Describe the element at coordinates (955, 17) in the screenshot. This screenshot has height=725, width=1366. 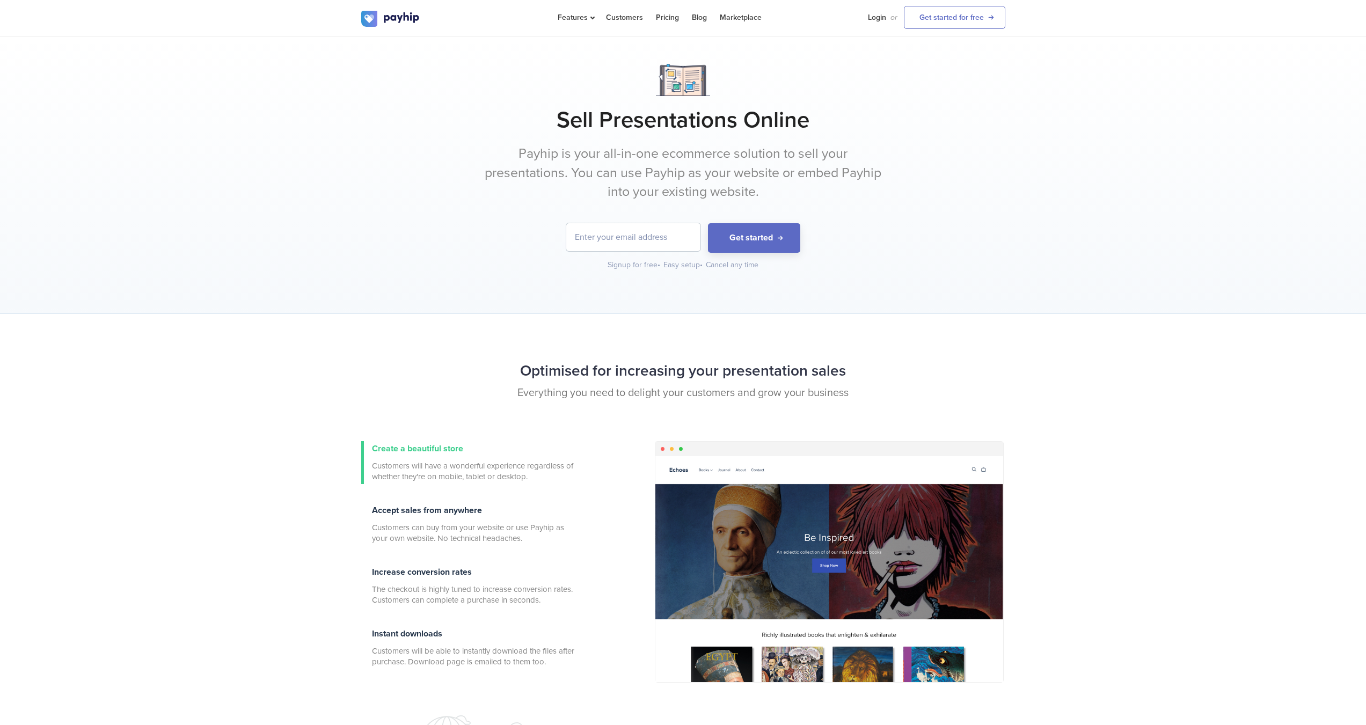
I see `a: Get started for free` at that location.